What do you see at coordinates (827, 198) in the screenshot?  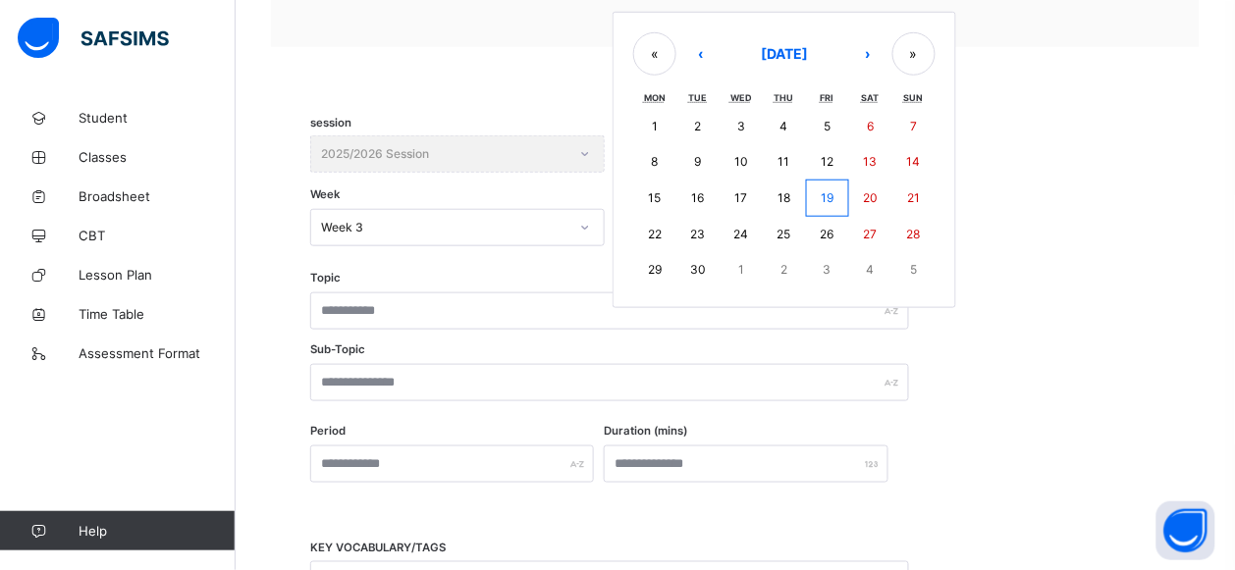 I see `button: September 19, 2025` at bounding box center [827, 198].